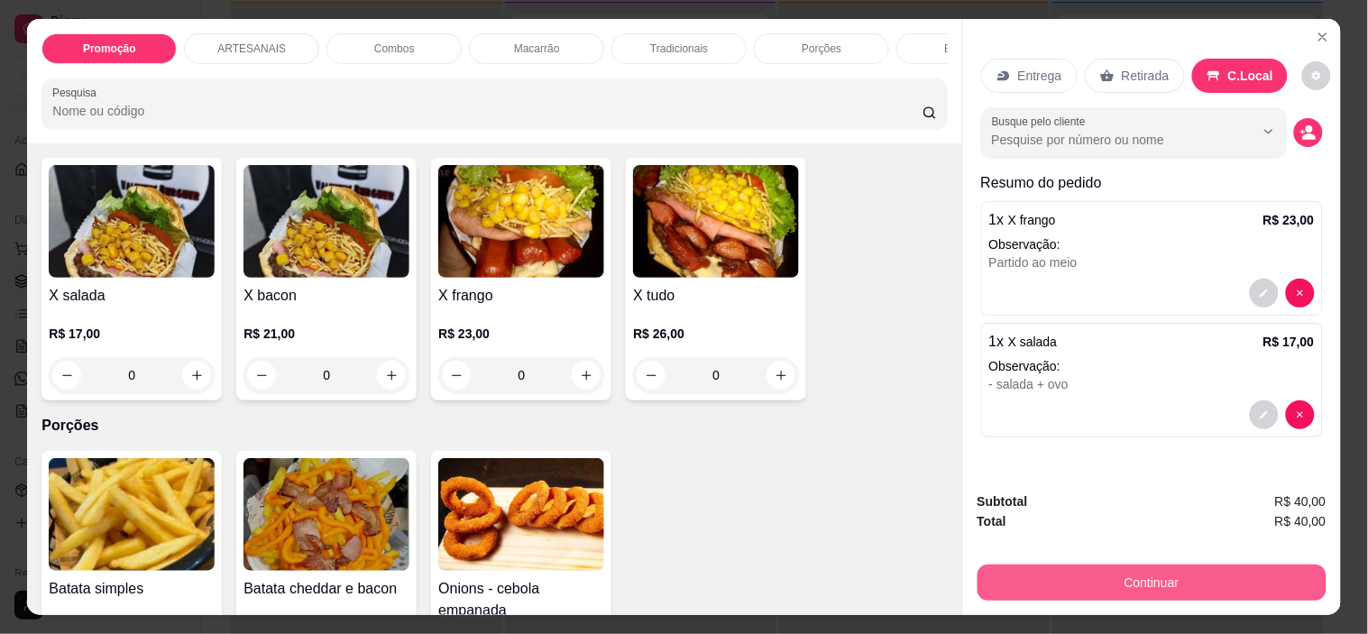 The image size is (1368, 634). Describe the element at coordinates (1152, 183) in the screenshot. I see `p: Resumo do pedido` at that location.